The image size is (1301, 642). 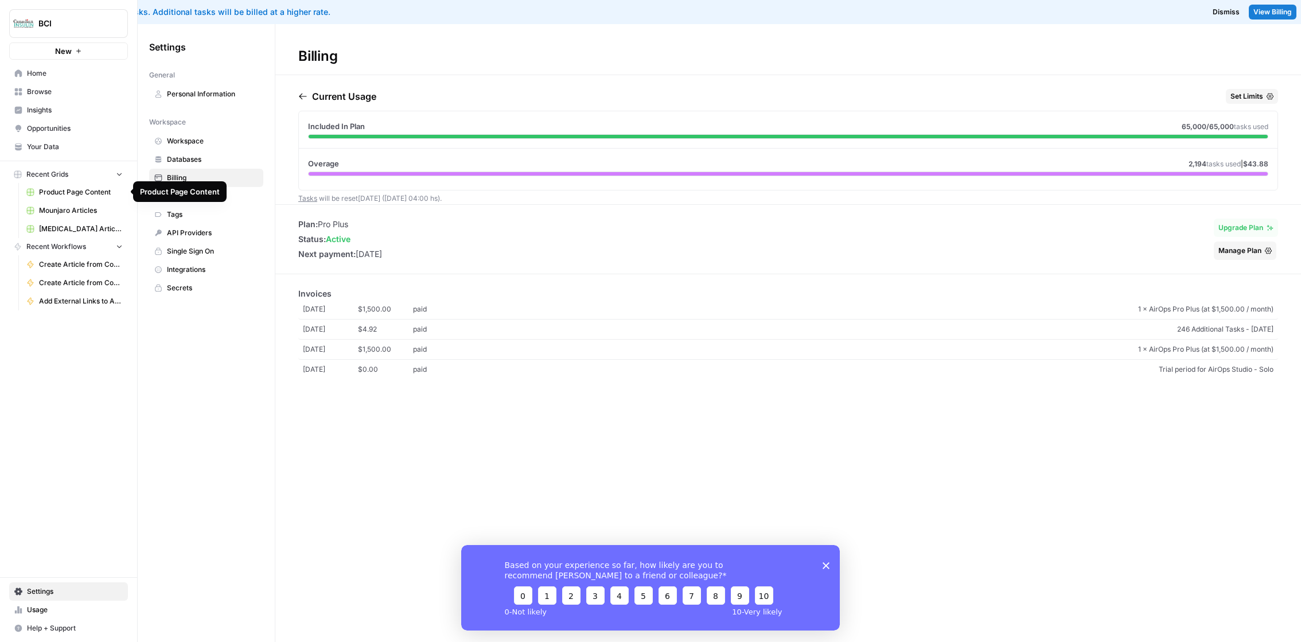 I want to click on button: Recent Grids, so click(x=68, y=174).